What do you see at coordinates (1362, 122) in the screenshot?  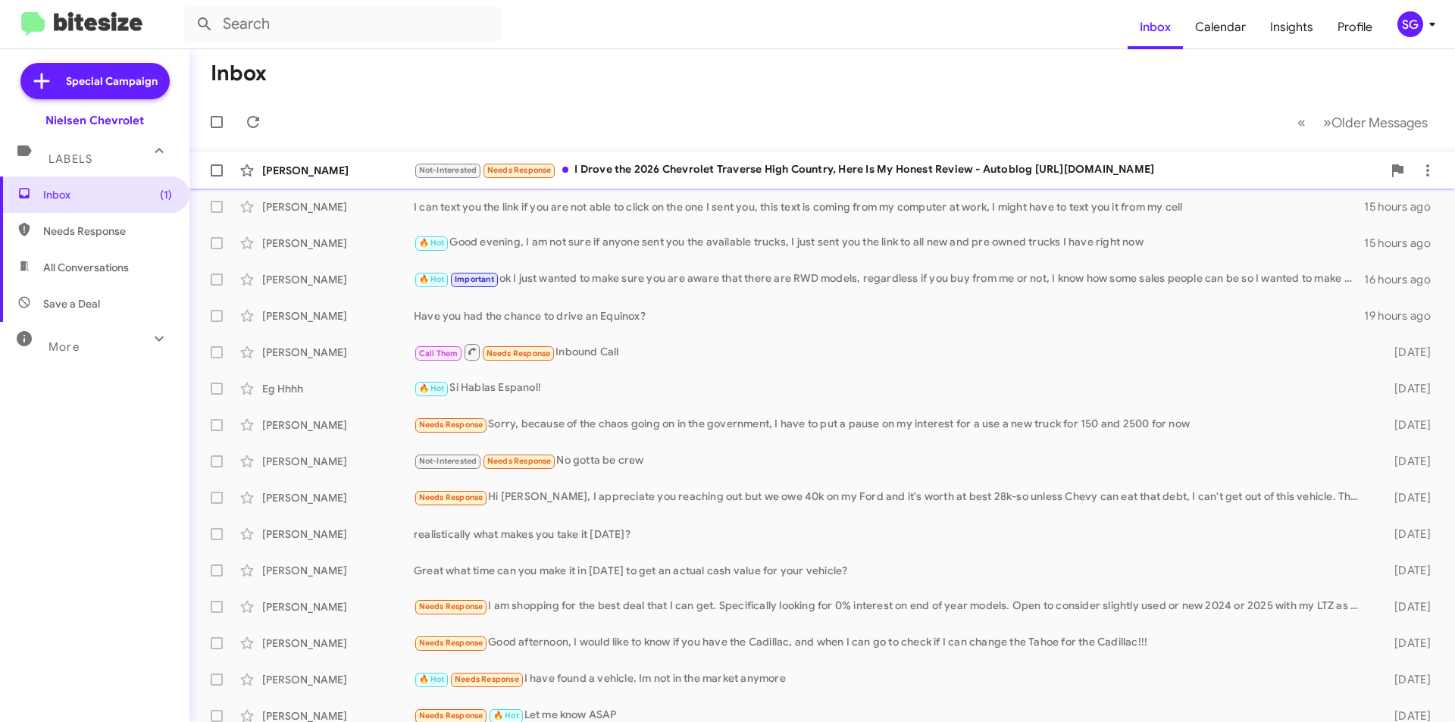 I see `nav: Page navigation example` at bounding box center [1362, 122].